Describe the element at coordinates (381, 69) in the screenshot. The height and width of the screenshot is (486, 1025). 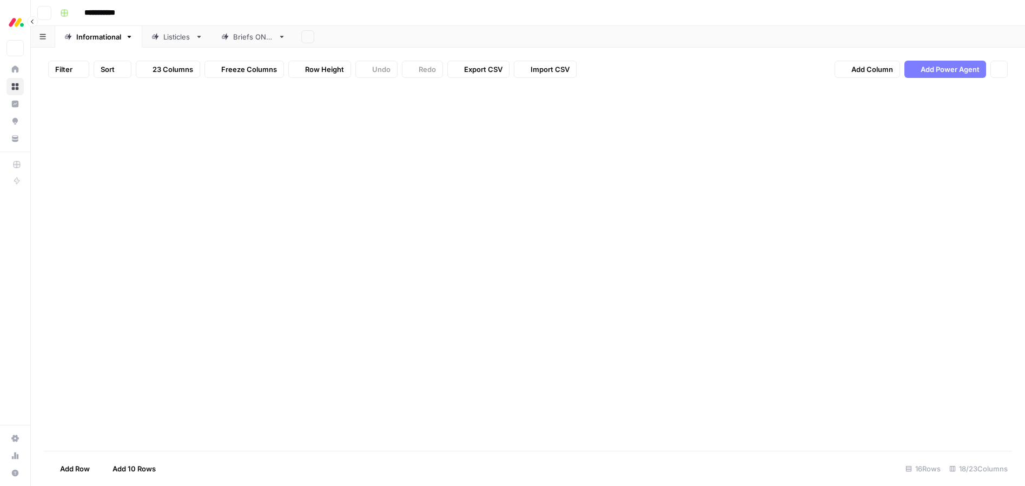
I see `span: Undo` at that location.